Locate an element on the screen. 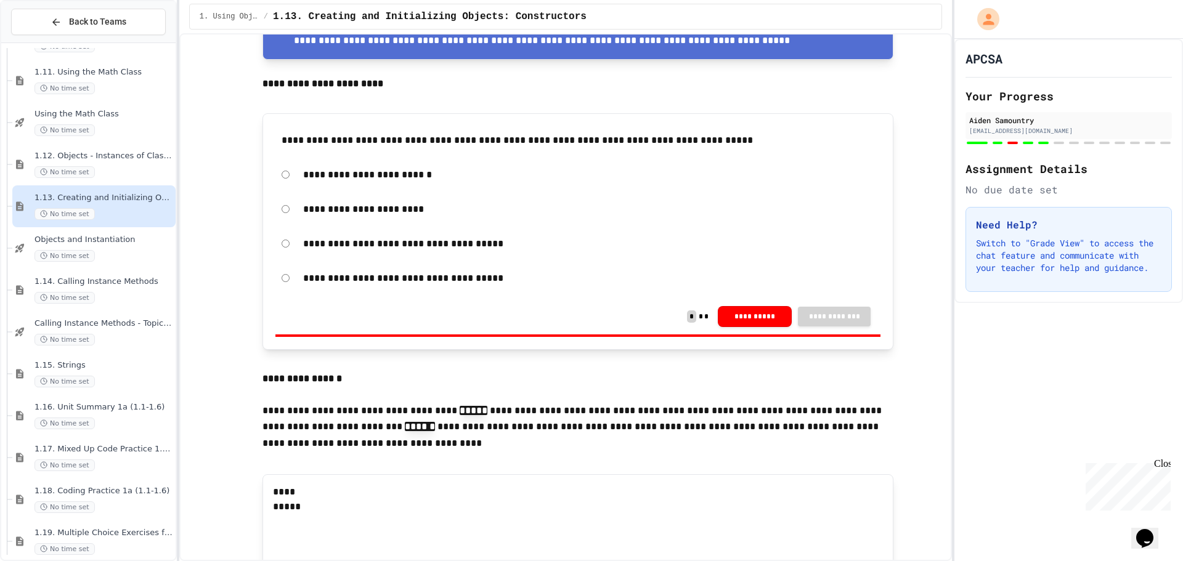 The width and height of the screenshot is (1183, 561). span: 1.16. Unit Summary 1a (1.1-1.6) is located at coordinates (104, 407).